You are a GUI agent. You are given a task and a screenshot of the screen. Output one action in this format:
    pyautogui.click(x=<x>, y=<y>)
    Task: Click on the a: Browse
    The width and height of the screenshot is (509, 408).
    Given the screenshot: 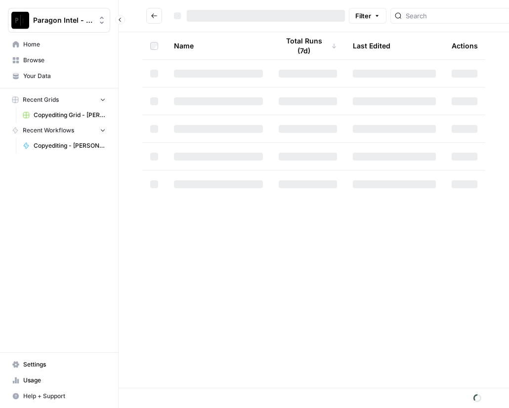 What is the action you would take?
    pyautogui.click(x=59, y=60)
    